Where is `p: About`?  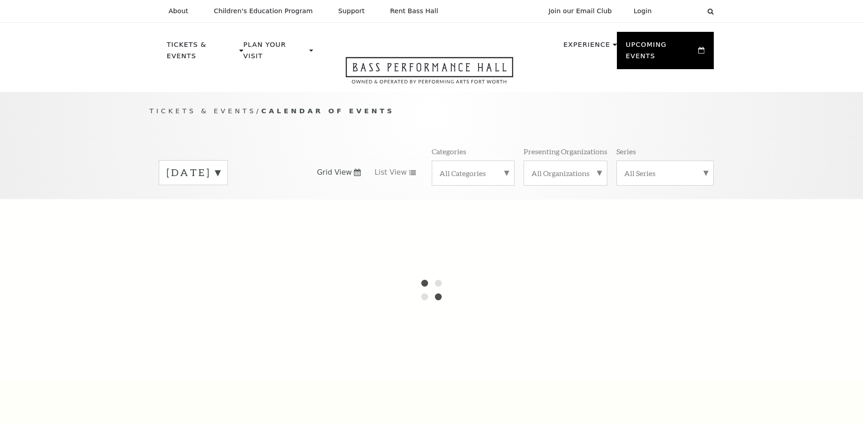
p: About is located at coordinates (178, 11).